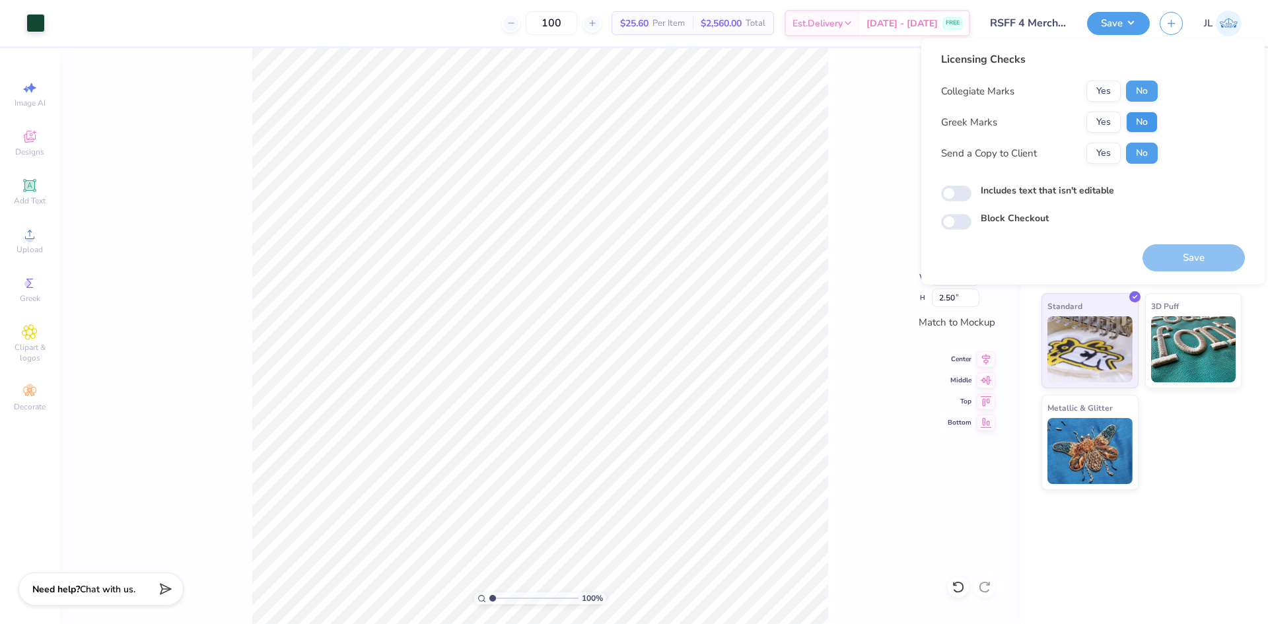 Image resolution: width=1268 pixels, height=624 pixels. Describe the element at coordinates (30, 250) in the screenshot. I see `span: Upload` at that location.